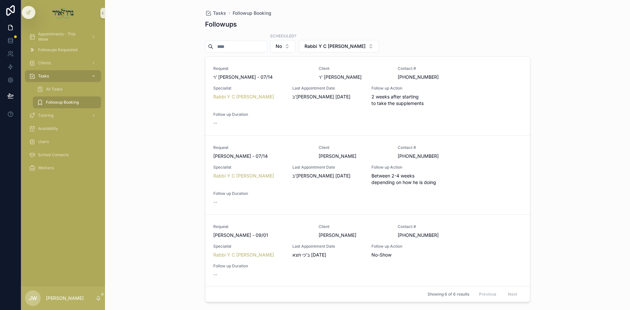 This screenshot has height=310, width=630. I want to click on span: Appointments - This Week, so click(62, 37).